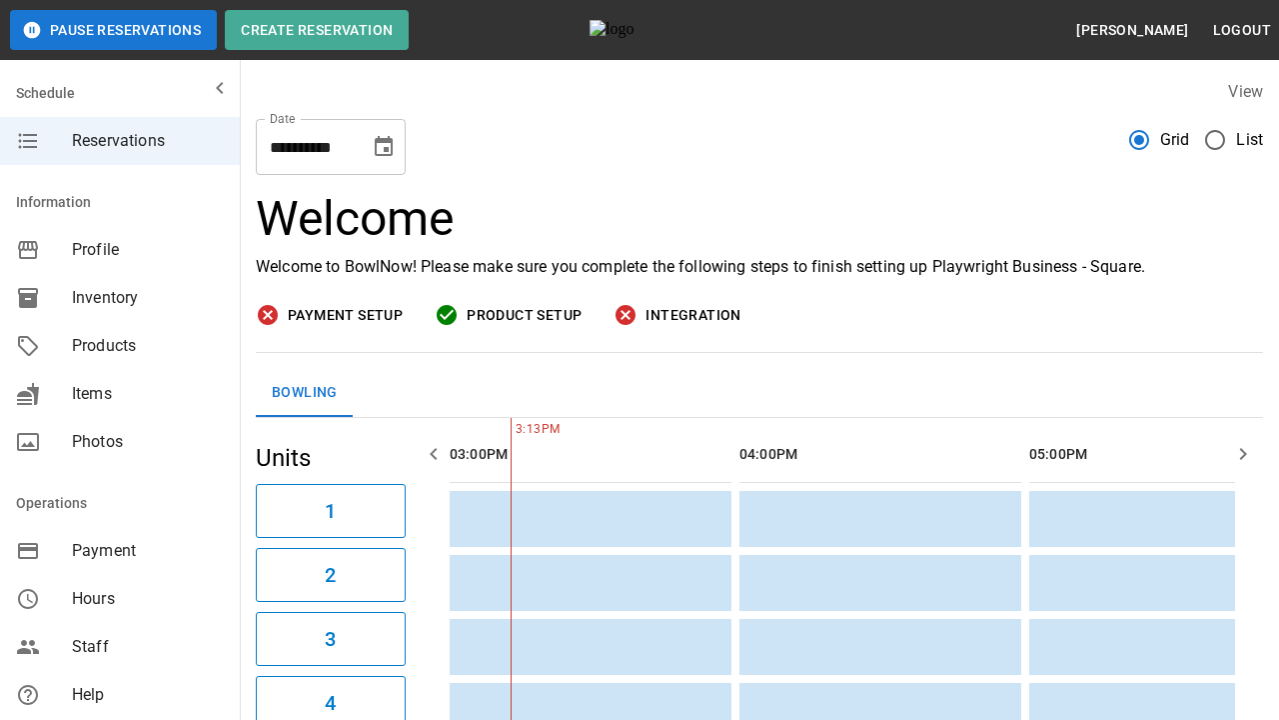 The image size is (1279, 720). I want to click on span: Reservations, so click(148, 141).